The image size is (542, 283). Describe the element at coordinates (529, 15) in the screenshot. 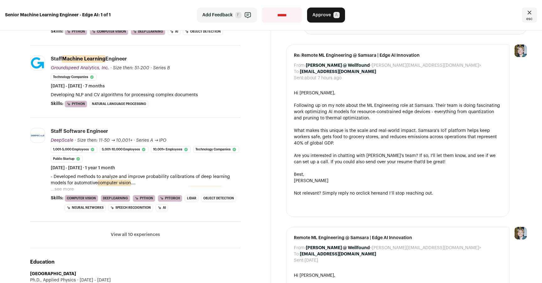

I see `a: Close` at that location.